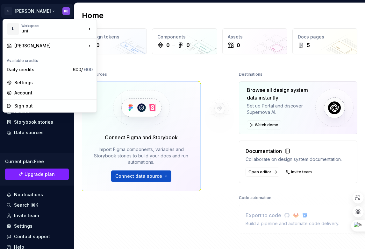 The image size is (365, 249). What do you see at coordinates (53, 106) in the screenshot?
I see `div: Sign out` at bounding box center [53, 106].